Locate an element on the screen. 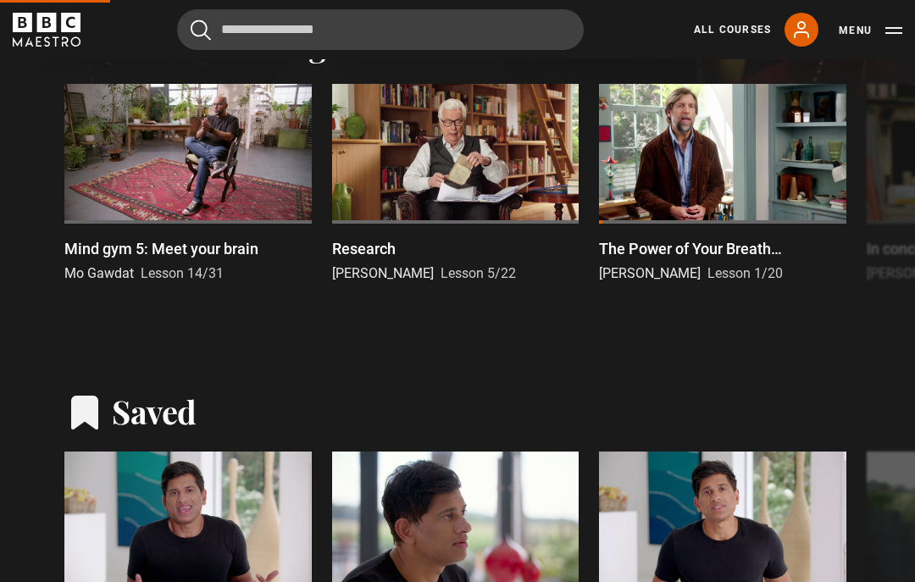 This screenshot has height=582, width=915. a: All Courses is located at coordinates (732, 30).